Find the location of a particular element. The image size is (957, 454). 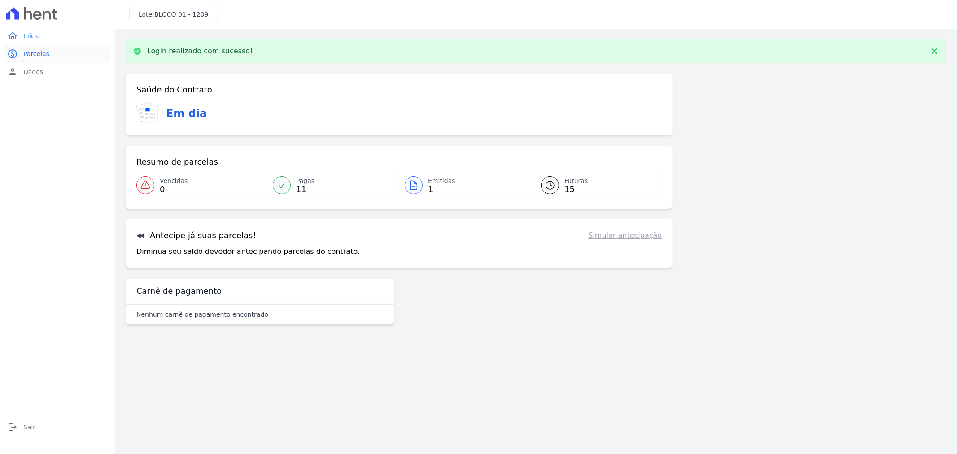

span: Parcelas is located at coordinates (36, 54).